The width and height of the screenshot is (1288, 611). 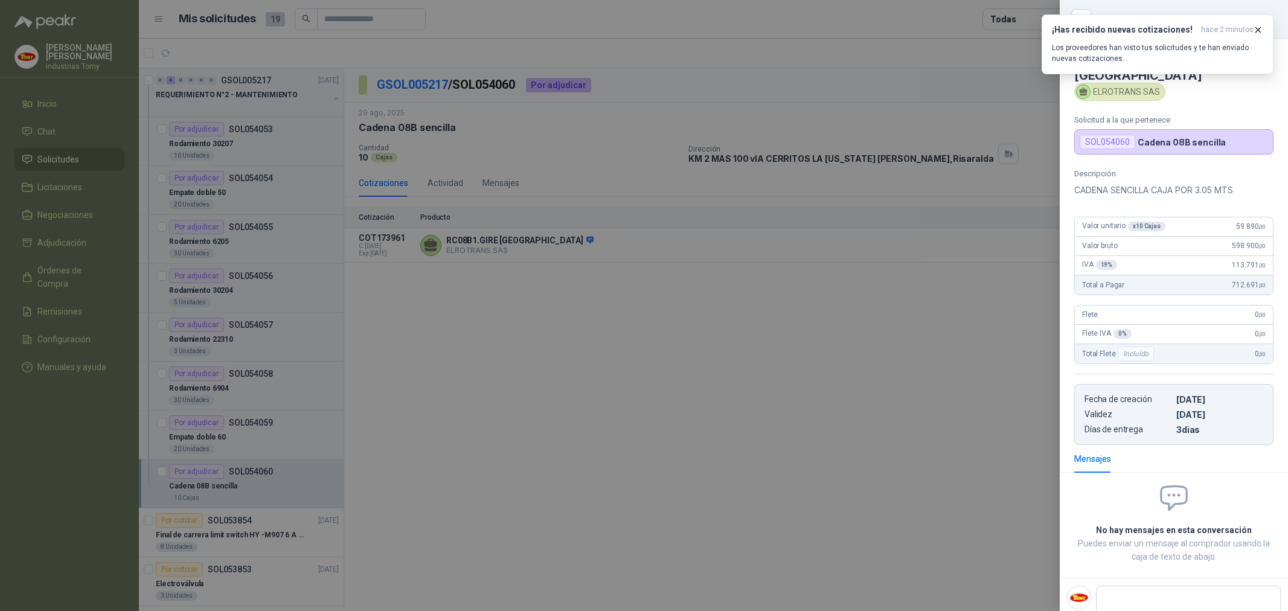 What do you see at coordinates (1174, 120) in the screenshot?
I see `p: Solicitud a la que pertenece` at bounding box center [1174, 120].